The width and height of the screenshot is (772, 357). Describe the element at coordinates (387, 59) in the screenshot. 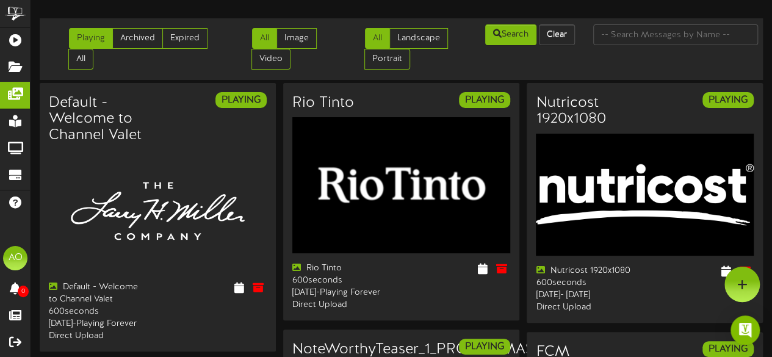

I see `a: Portrait` at that location.